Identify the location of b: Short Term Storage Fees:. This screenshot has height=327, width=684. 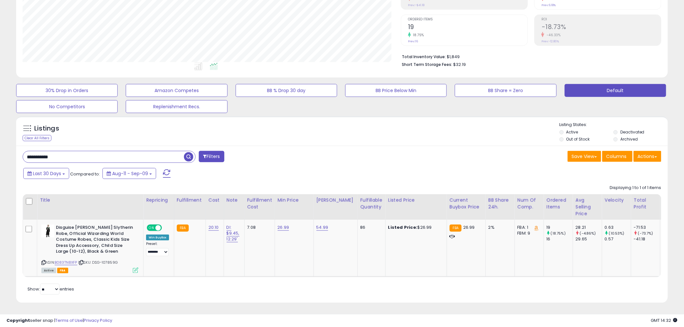
(427, 64).